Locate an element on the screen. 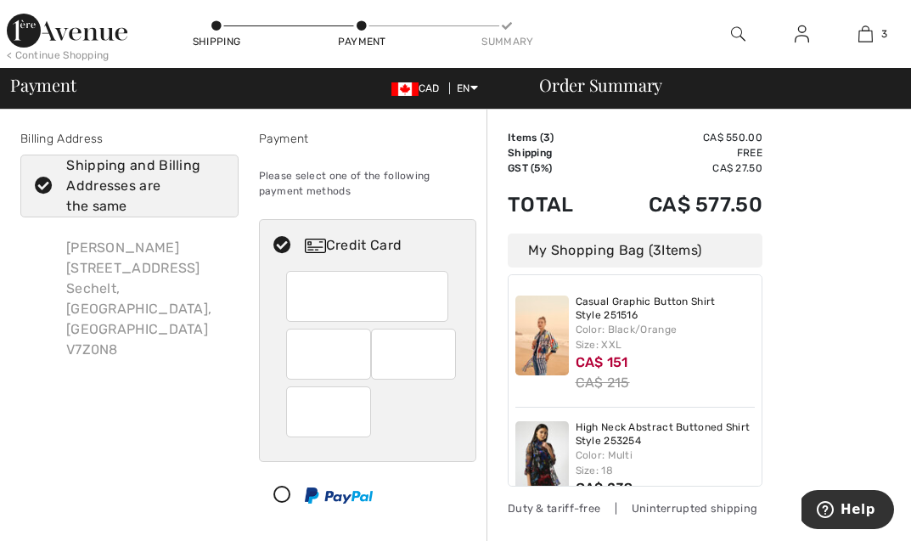  img: My Bag is located at coordinates (865, 34).